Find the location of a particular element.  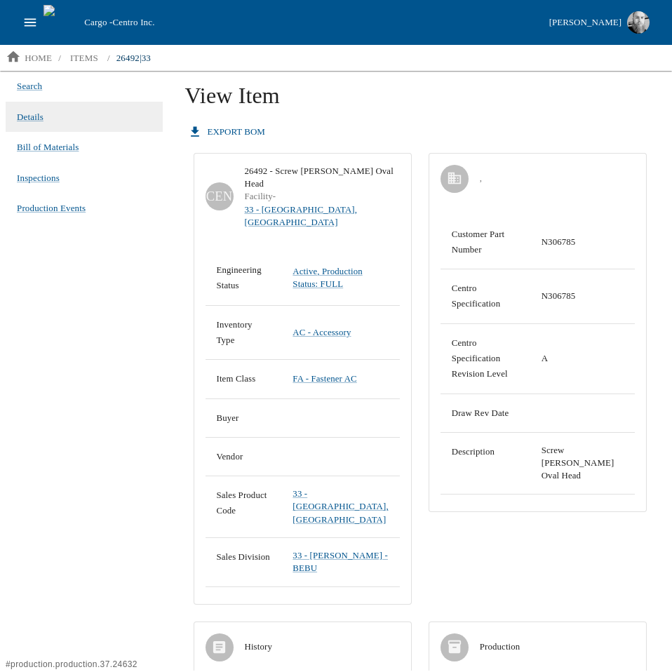

td: A is located at coordinates (582, 358).